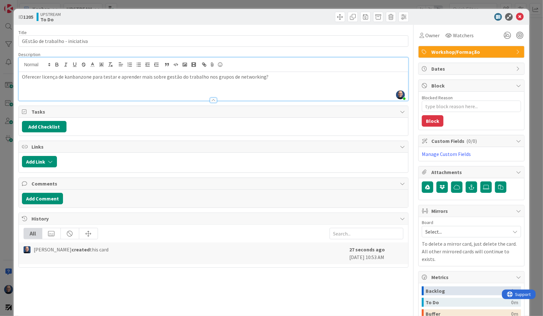  What do you see at coordinates (214, 184) in the screenshot?
I see `span: Comments` at bounding box center [214, 184].